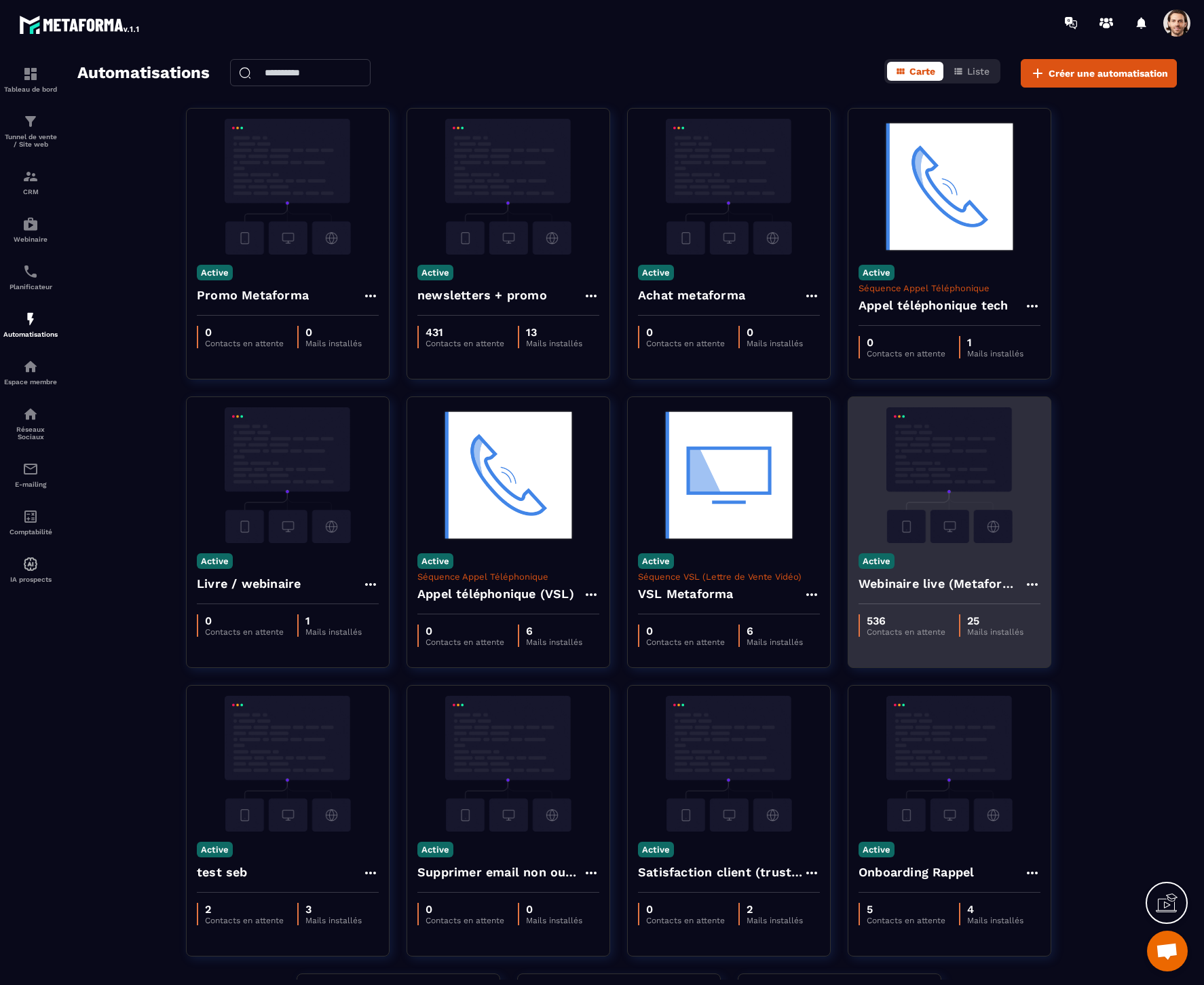 The image size is (1204, 985). What do you see at coordinates (906, 621) in the screenshot?
I see `p: 536` at bounding box center [906, 621].